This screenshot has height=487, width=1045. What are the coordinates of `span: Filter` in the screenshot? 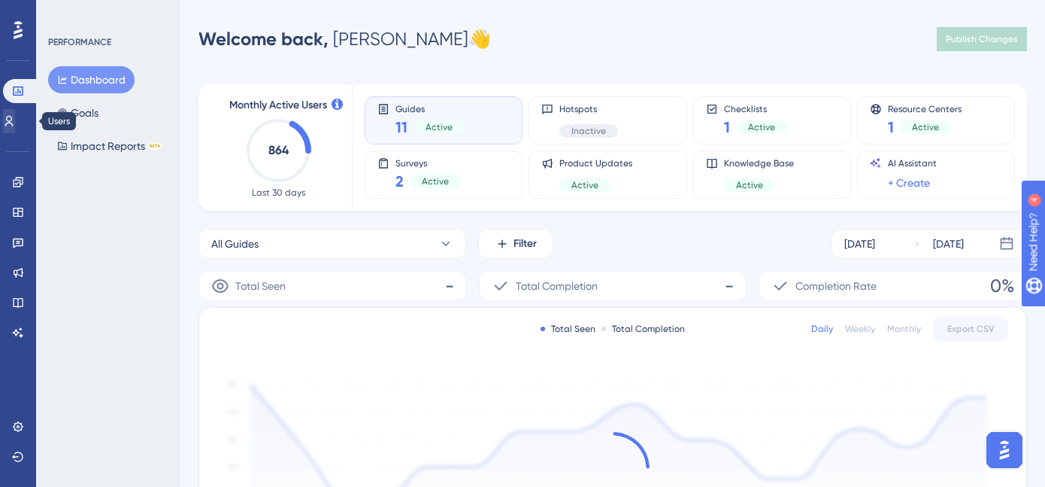 It's located at (525, 244).